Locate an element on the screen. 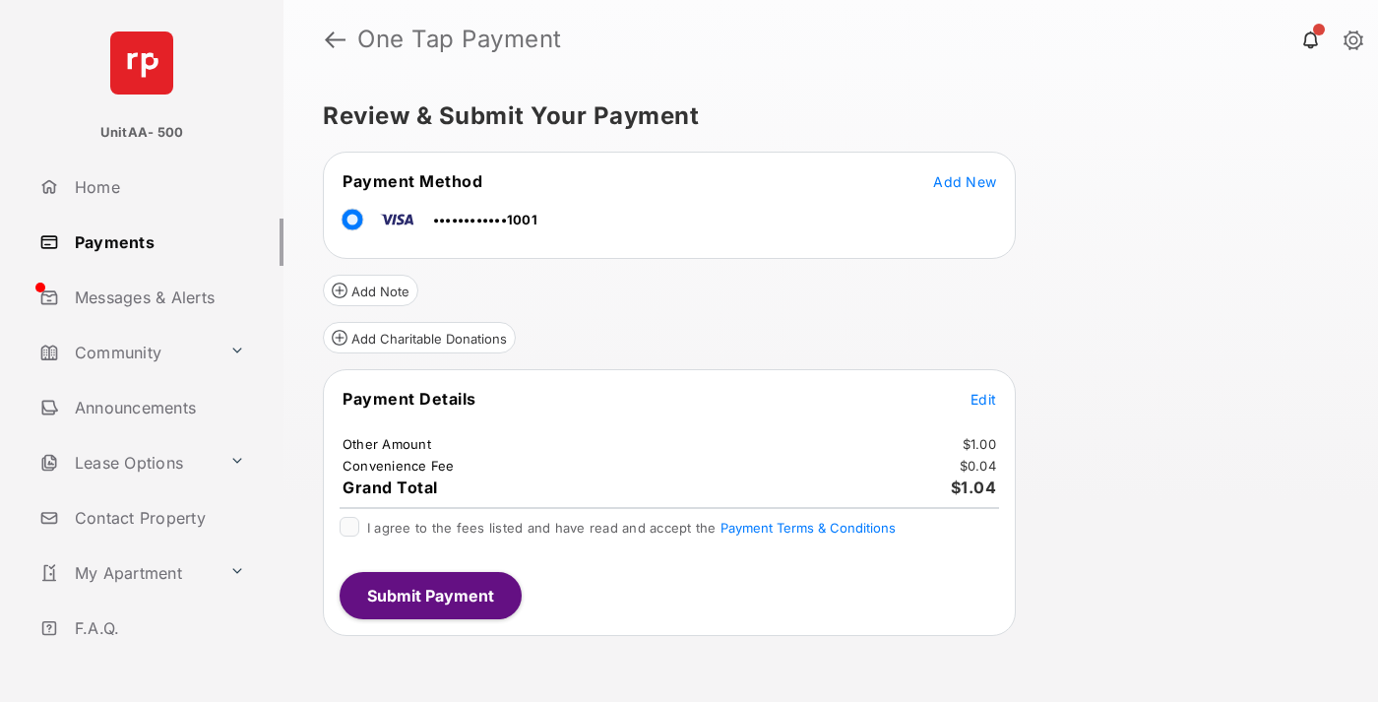 This screenshot has height=702, width=1378. button: Submit Payment is located at coordinates (430, 596).